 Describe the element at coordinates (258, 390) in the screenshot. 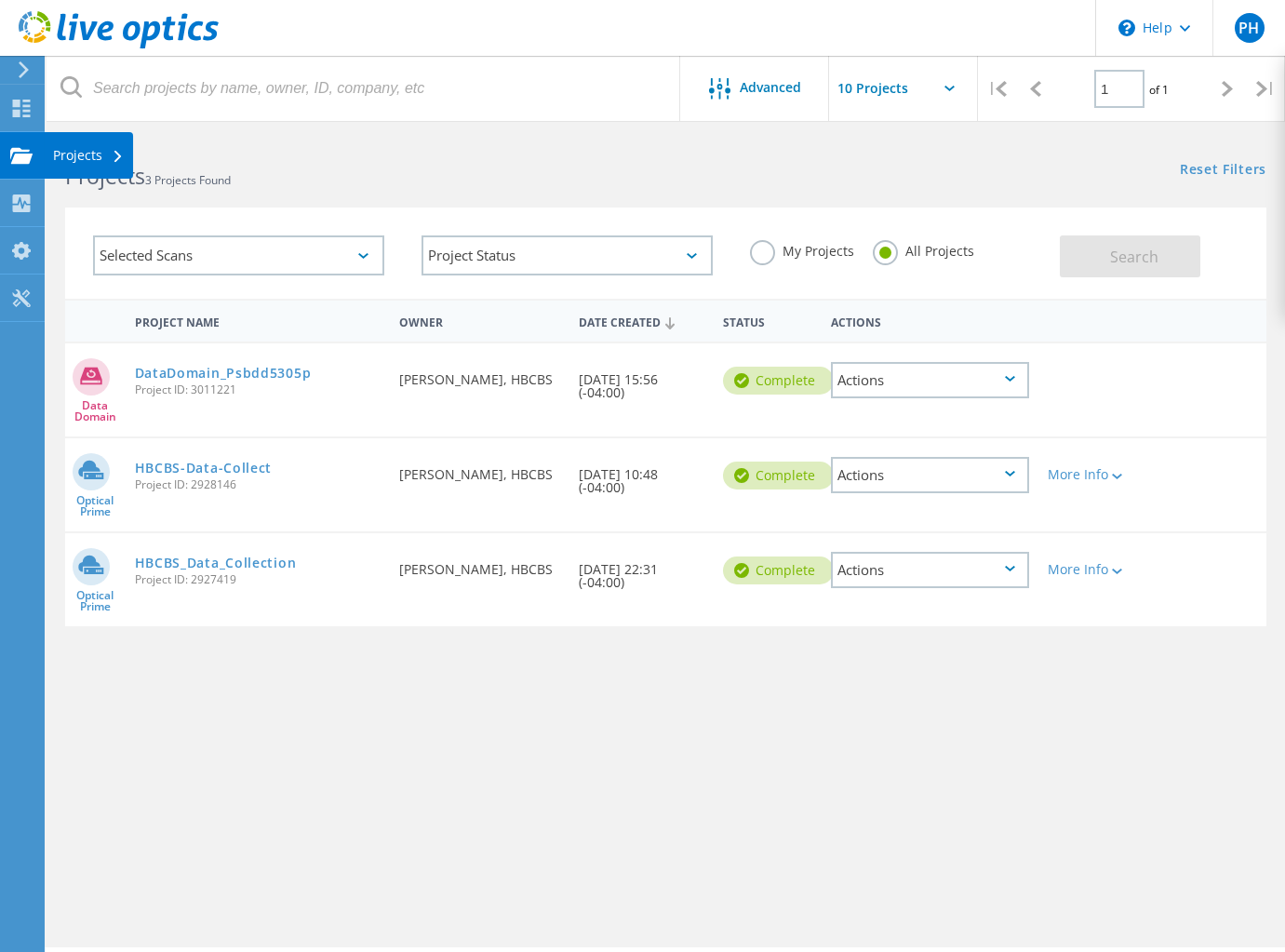

I see `span: Project ID: 3011221` at that location.